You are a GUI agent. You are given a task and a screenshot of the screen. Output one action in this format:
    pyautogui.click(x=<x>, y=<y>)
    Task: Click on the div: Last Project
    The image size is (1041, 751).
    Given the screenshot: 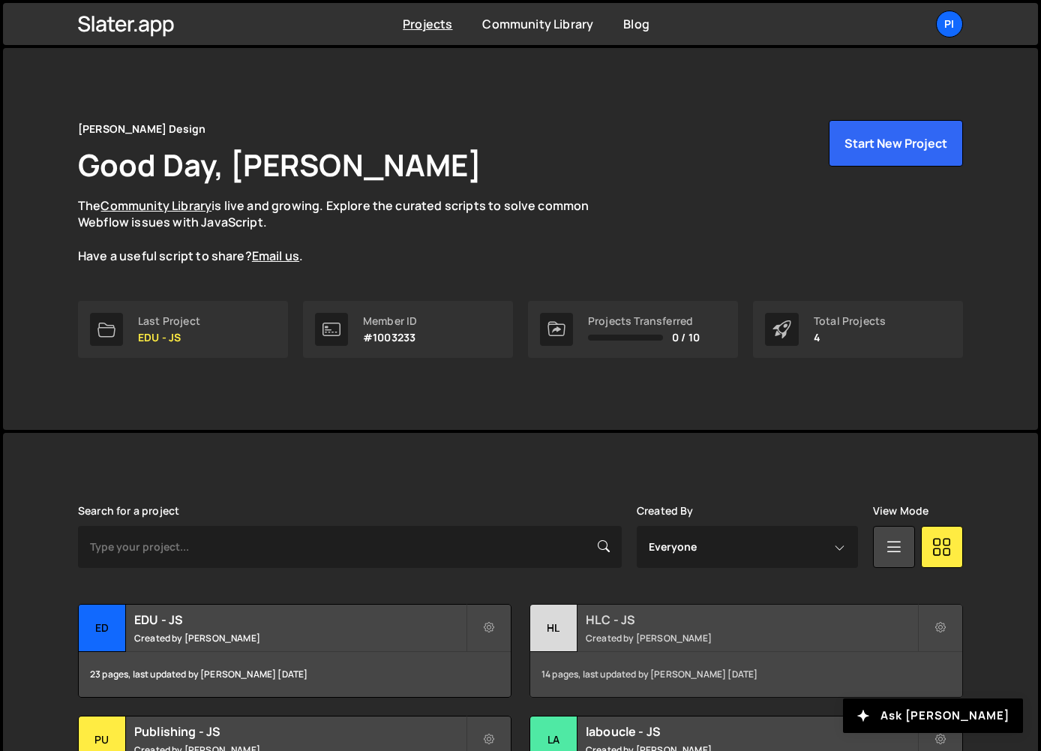 What is the action you would take?
    pyautogui.click(x=169, y=321)
    